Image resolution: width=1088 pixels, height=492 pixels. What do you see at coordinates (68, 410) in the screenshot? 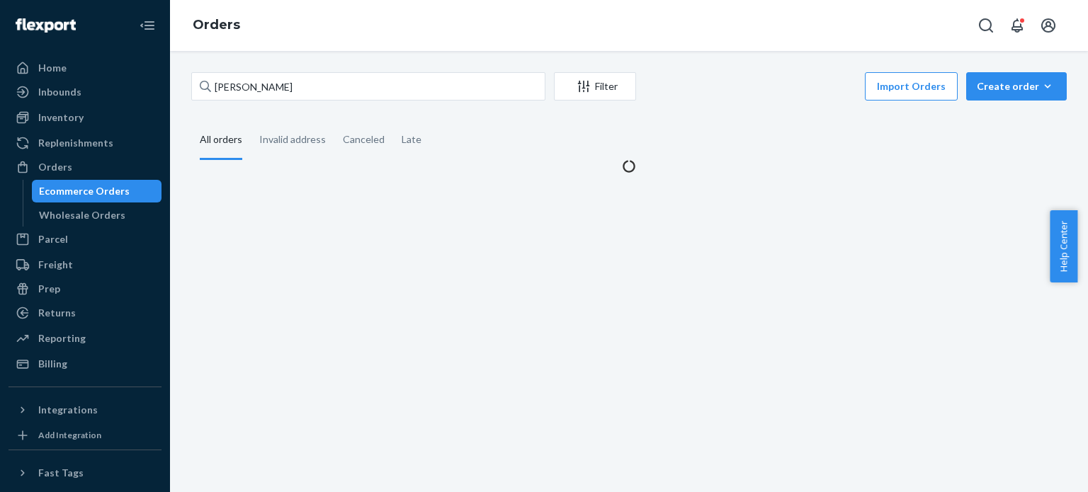
I see `div: Integrations` at bounding box center [68, 410].